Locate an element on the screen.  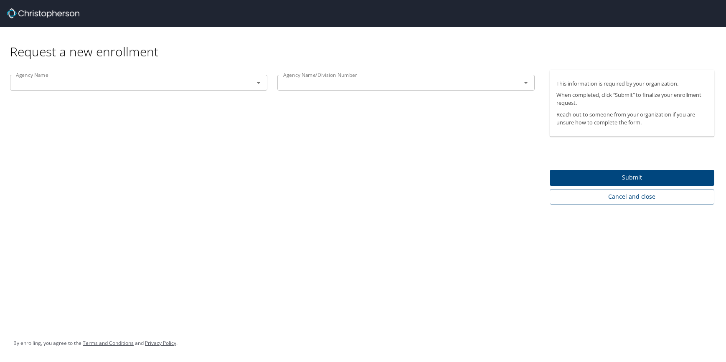
a: Terms and Conditions is located at coordinates (108, 343).